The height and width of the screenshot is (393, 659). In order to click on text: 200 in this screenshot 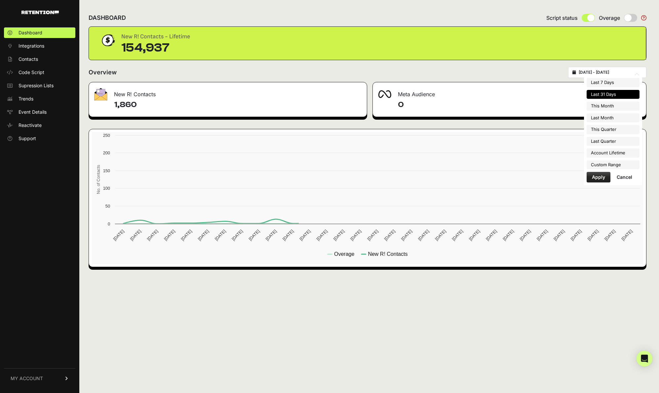, I will do `click(106, 153)`.